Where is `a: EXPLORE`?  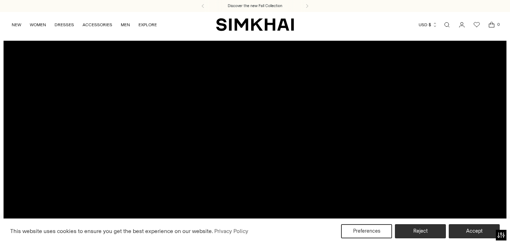 a: EXPLORE is located at coordinates (148, 25).